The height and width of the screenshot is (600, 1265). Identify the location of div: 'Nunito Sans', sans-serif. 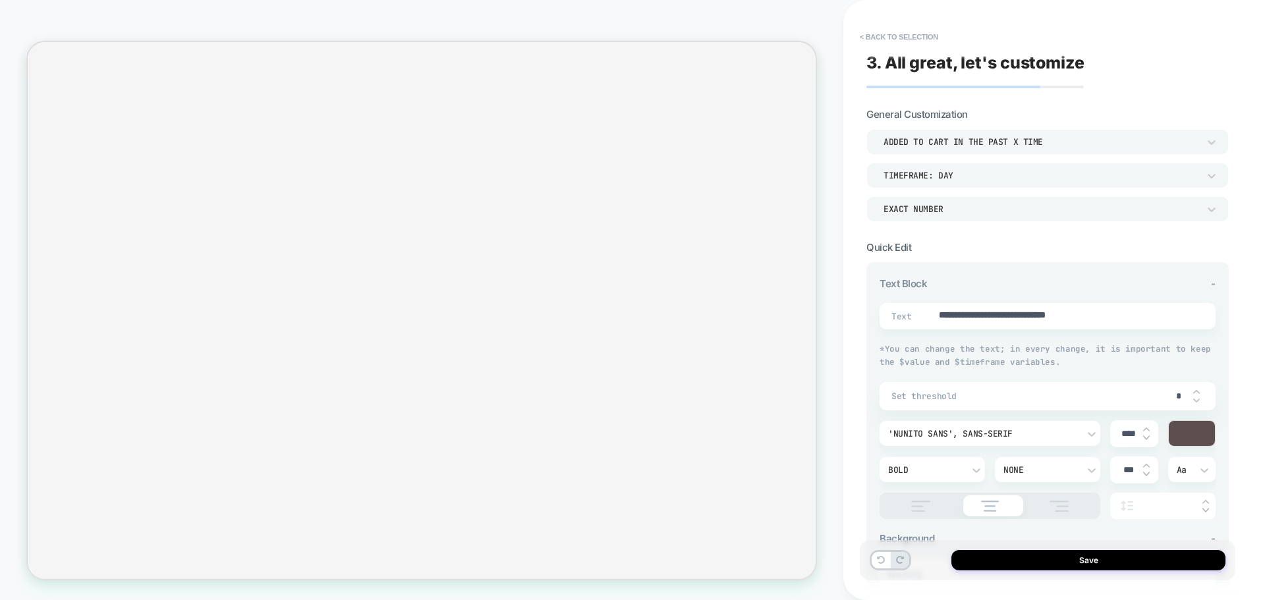
(983, 433).